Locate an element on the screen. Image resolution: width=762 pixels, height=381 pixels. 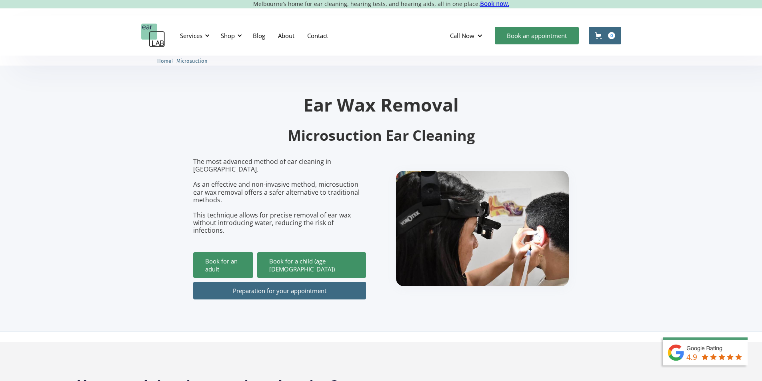
a: Book an appointment is located at coordinates (537, 36).